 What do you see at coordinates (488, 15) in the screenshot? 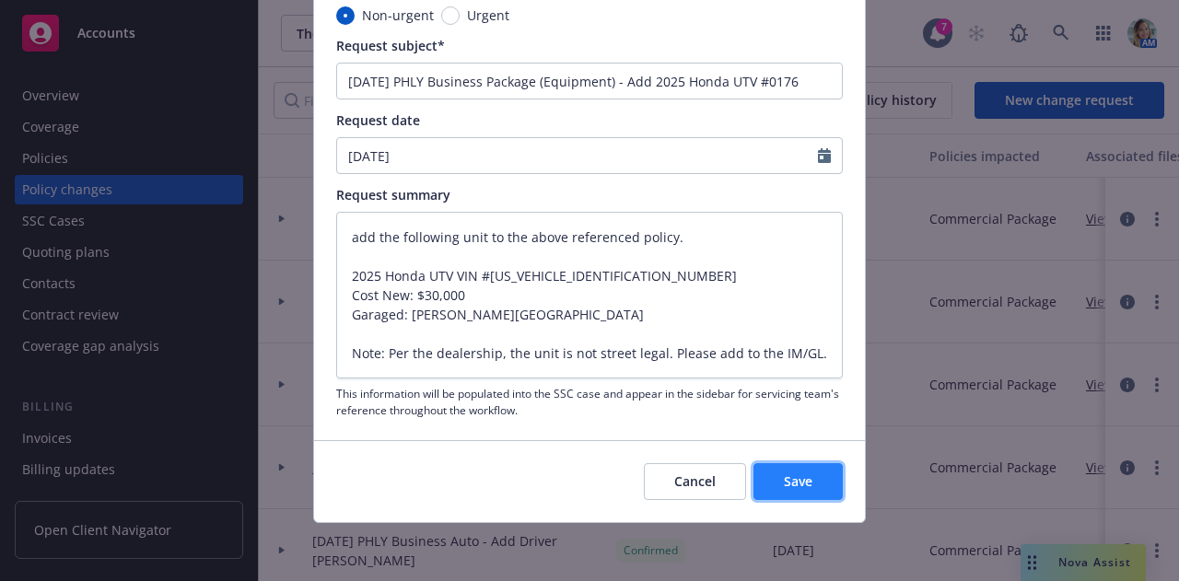
I see `span: Urgent` at bounding box center [488, 15].